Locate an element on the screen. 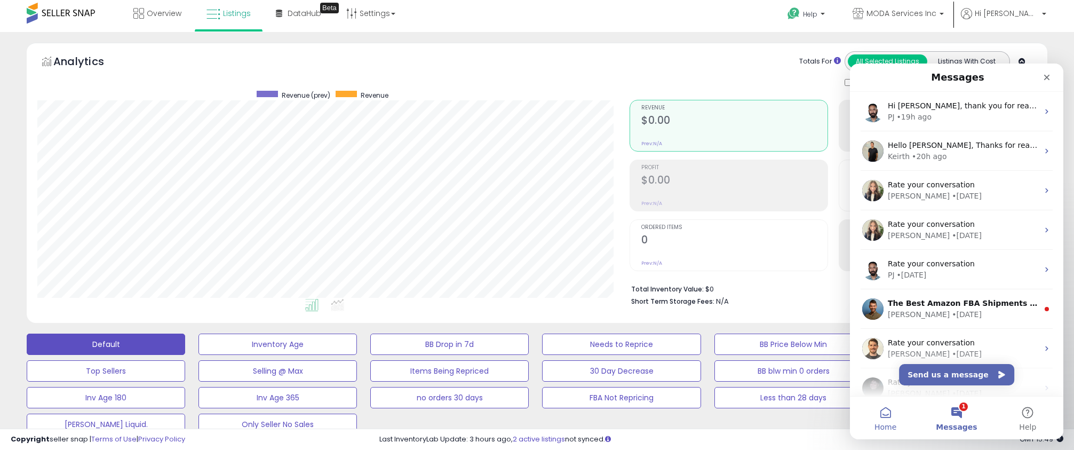 This screenshot has width=1074, height=450. span: Profit is located at coordinates (734, 167).